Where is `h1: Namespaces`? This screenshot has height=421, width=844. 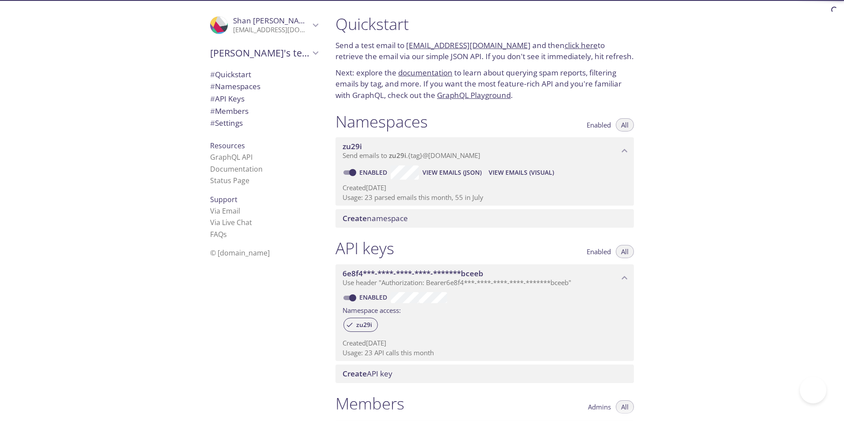 h1: Namespaces is located at coordinates (382, 121).